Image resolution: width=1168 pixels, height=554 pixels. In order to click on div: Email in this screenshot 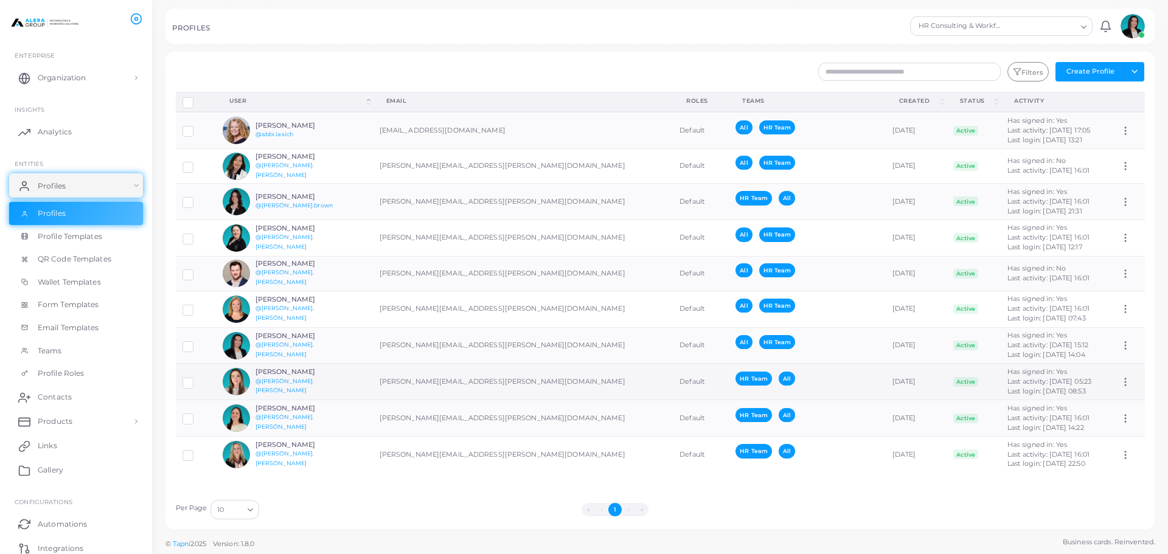, I will do `click(523, 101)`.